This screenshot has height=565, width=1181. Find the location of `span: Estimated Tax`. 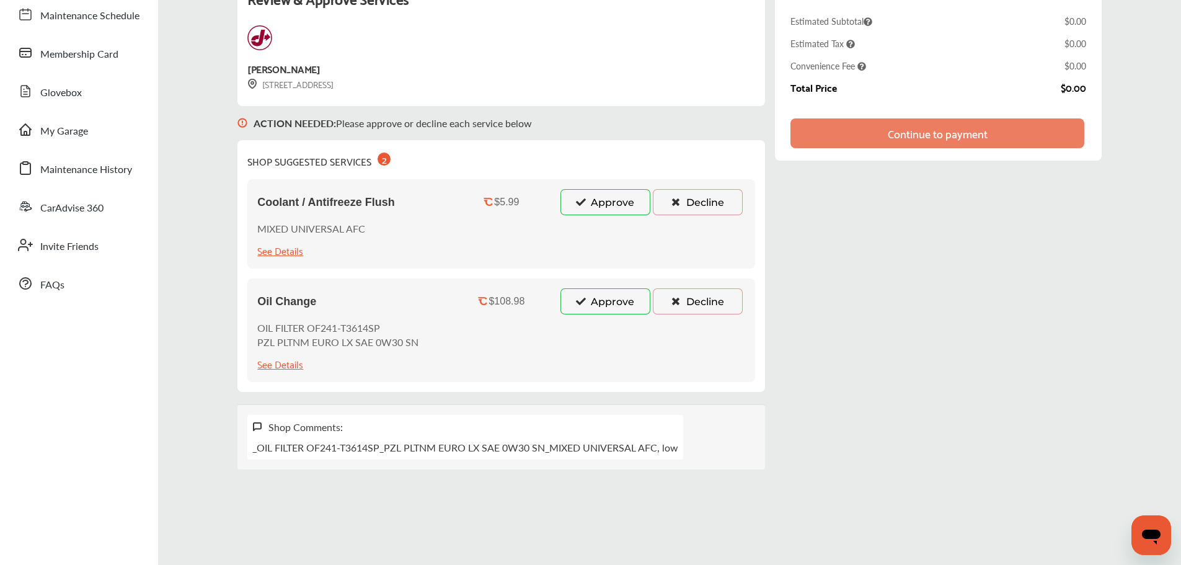

span: Estimated Tax is located at coordinates (823, 43).